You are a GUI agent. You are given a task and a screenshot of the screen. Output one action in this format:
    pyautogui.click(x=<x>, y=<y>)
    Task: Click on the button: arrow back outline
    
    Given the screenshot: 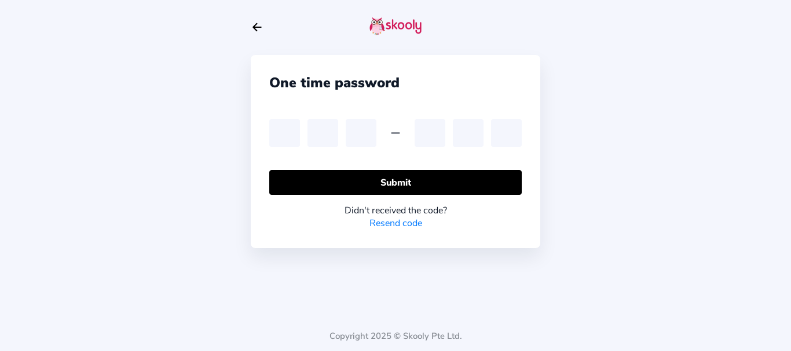 What is the action you would take?
    pyautogui.click(x=257, y=27)
    